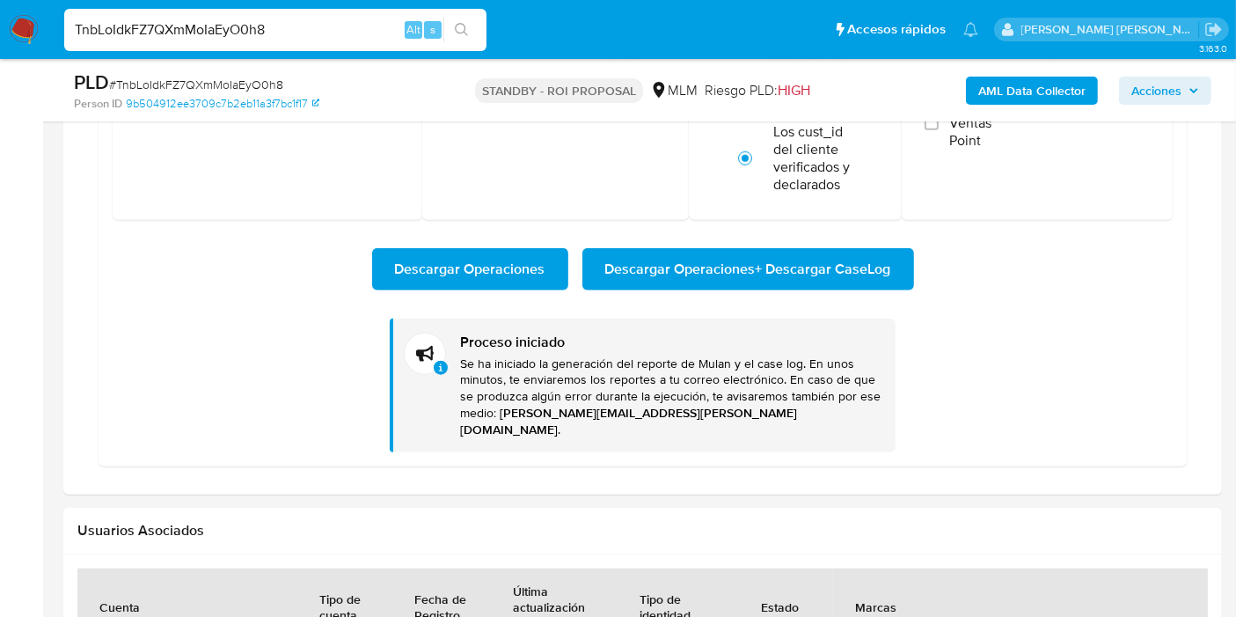  What do you see at coordinates (970, 29) in the screenshot?
I see `a: Notificaciones` at bounding box center [970, 29].